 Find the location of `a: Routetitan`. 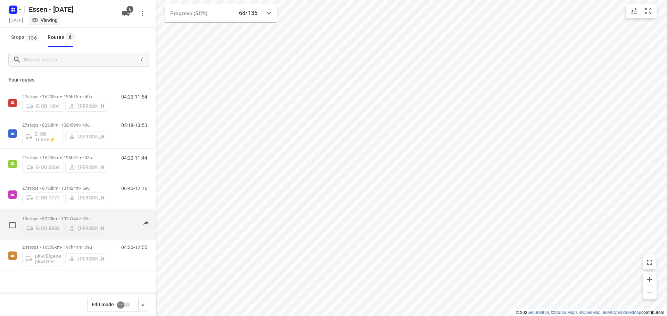

a: Routetitan is located at coordinates (540, 313).